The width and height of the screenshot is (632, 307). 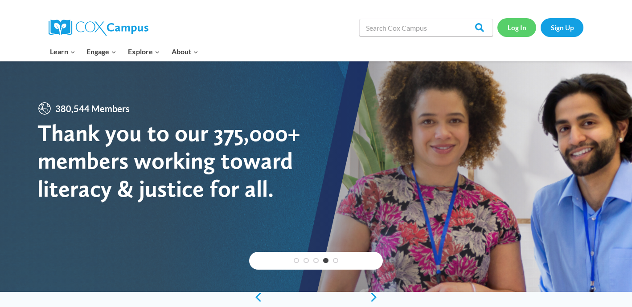 What do you see at coordinates (540, 27) in the screenshot?
I see `nav: Secondary Navigation` at bounding box center [540, 27].